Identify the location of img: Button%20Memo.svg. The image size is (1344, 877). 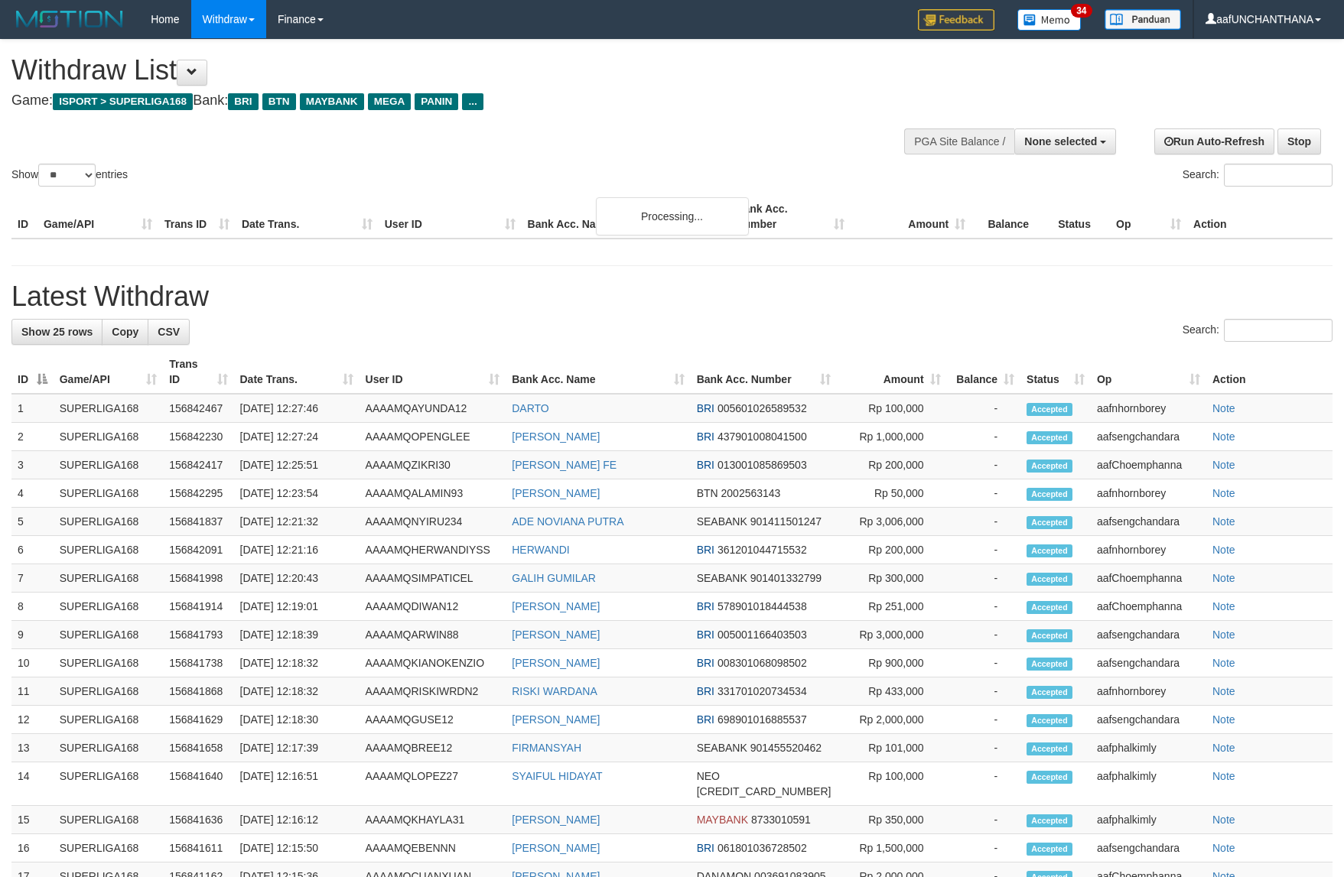
(1050, 20).